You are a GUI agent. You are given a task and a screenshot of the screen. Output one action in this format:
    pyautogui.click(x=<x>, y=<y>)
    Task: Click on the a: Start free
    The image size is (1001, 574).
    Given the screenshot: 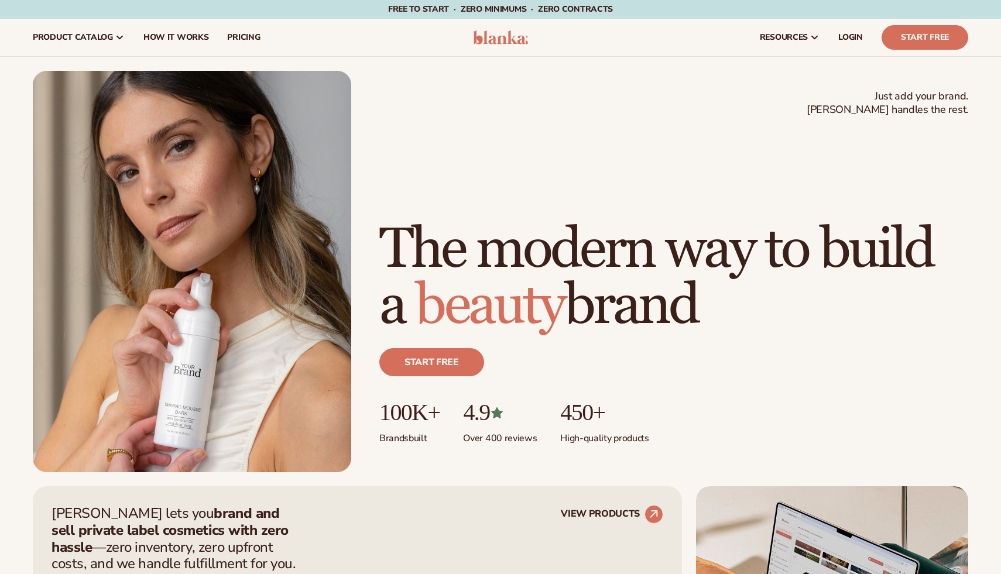 What is the action you would take?
    pyautogui.click(x=431, y=362)
    